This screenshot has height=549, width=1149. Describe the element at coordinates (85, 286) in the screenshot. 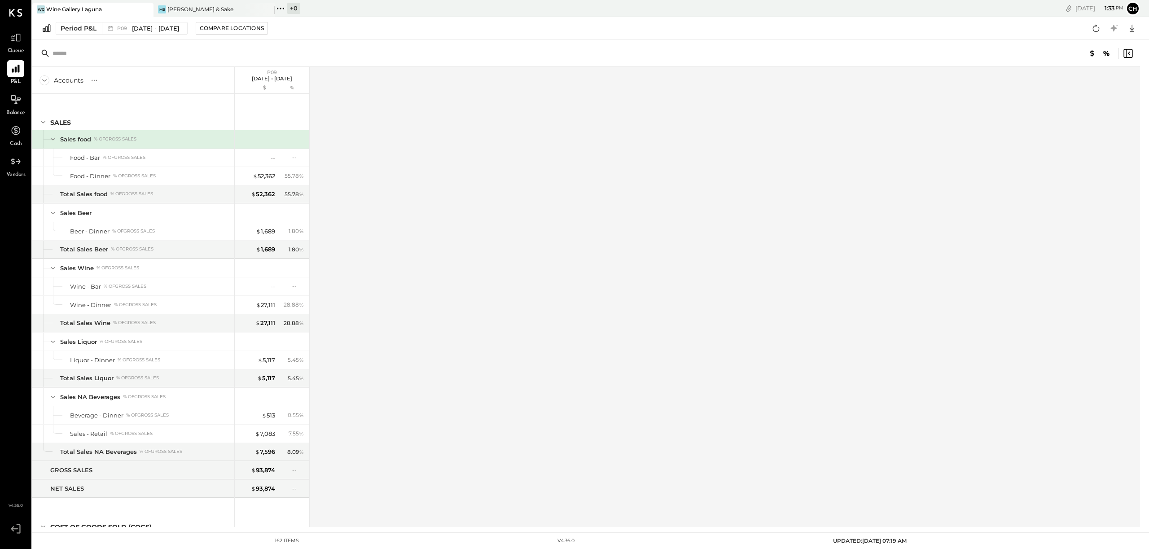

I see `div: Wine - Bar` at that location.